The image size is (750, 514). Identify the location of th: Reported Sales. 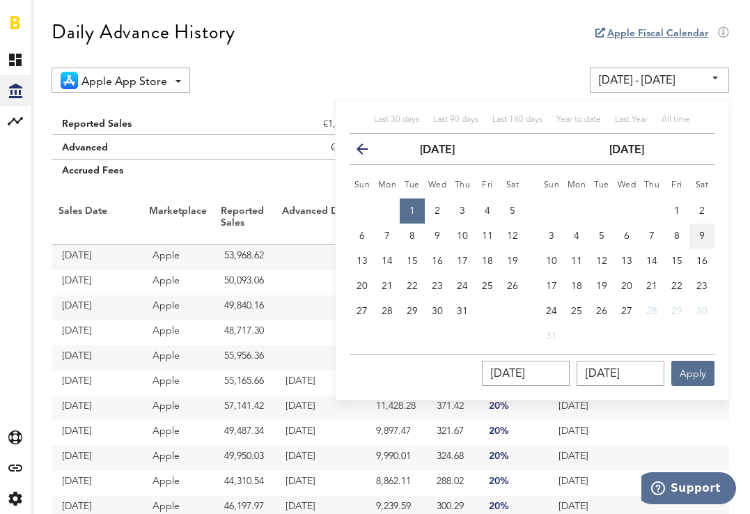
(244, 224).